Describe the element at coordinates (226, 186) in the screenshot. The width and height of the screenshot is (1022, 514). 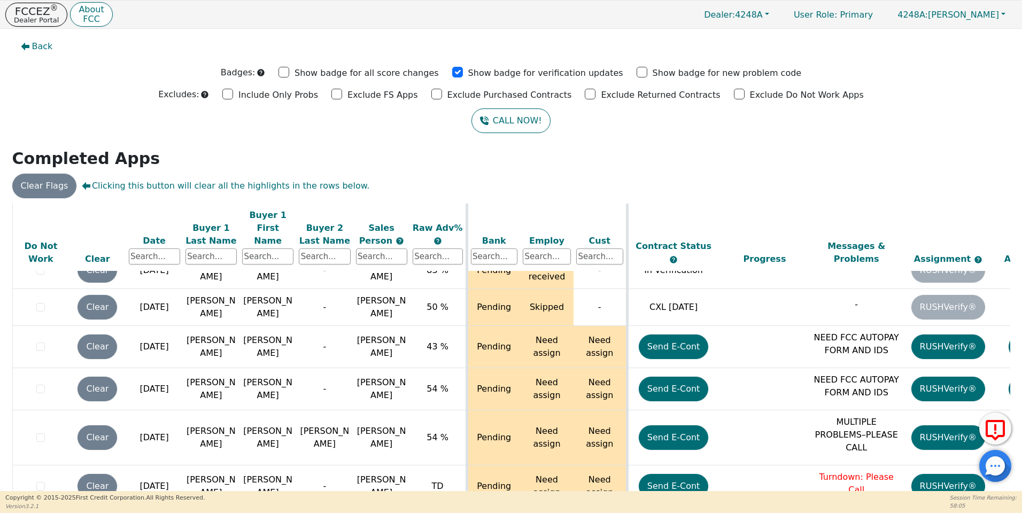
I see `span: Clicking this button will clear all the highlights in the rows below.` at that location.